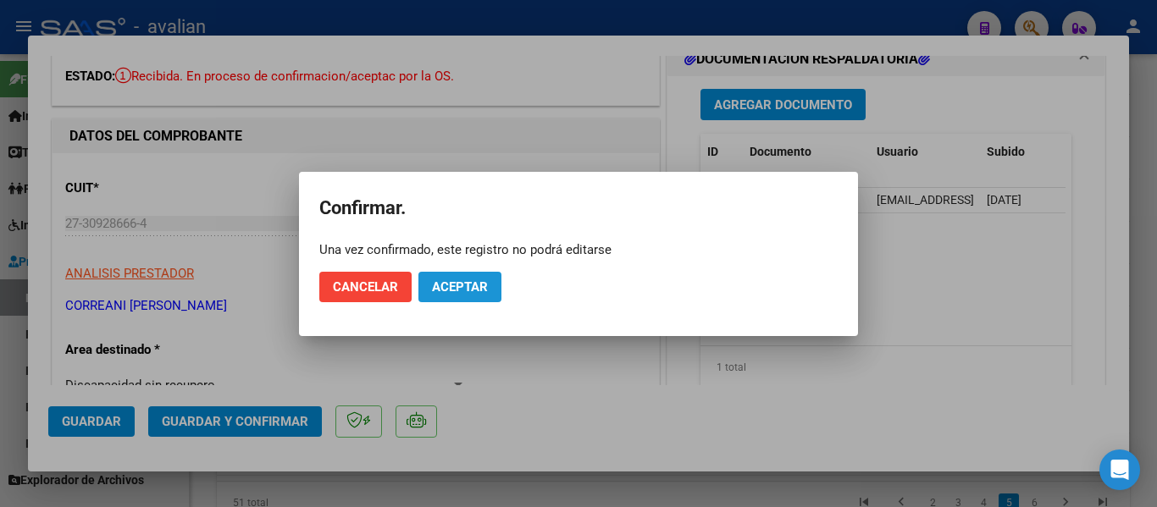  What do you see at coordinates (578, 208) in the screenshot?
I see `h2: Confirmar.` at bounding box center [578, 208].